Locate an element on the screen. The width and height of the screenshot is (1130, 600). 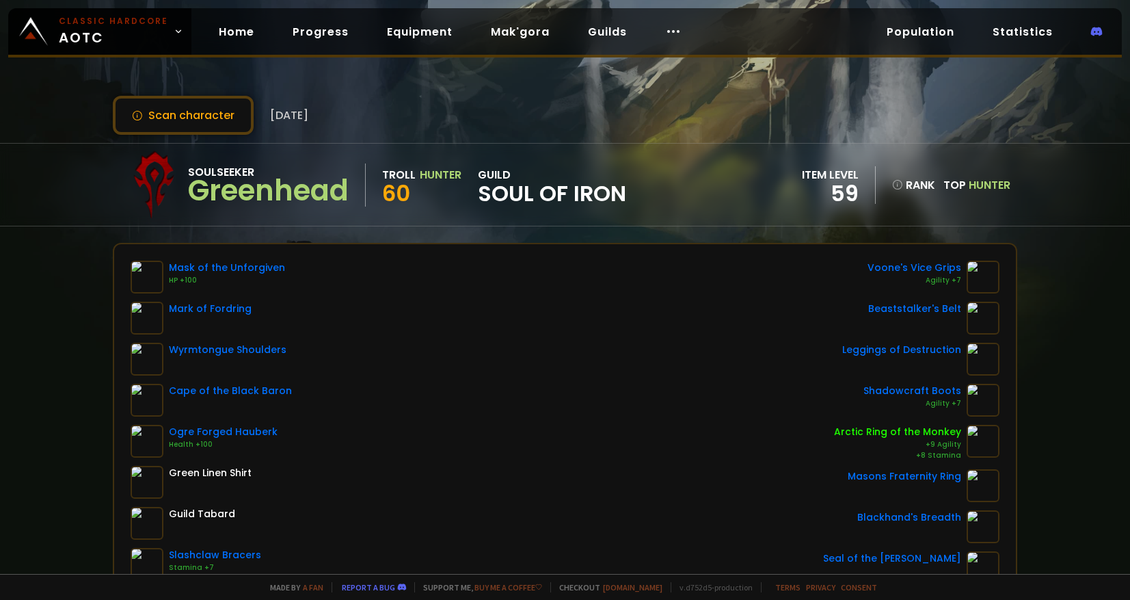
div: guild is located at coordinates (552, 185).